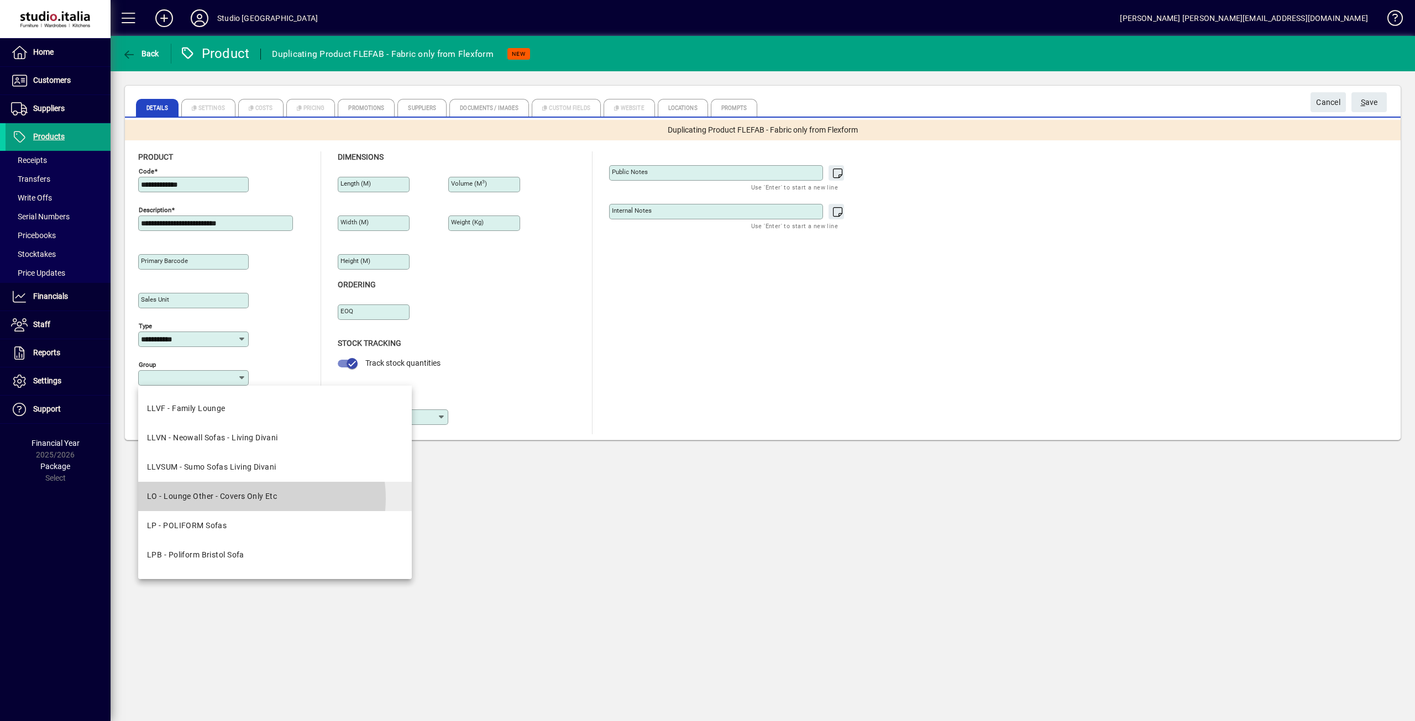  Describe the element at coordinates (58, 254) in the screenshot. I see `a: Stocktakes` at that location.